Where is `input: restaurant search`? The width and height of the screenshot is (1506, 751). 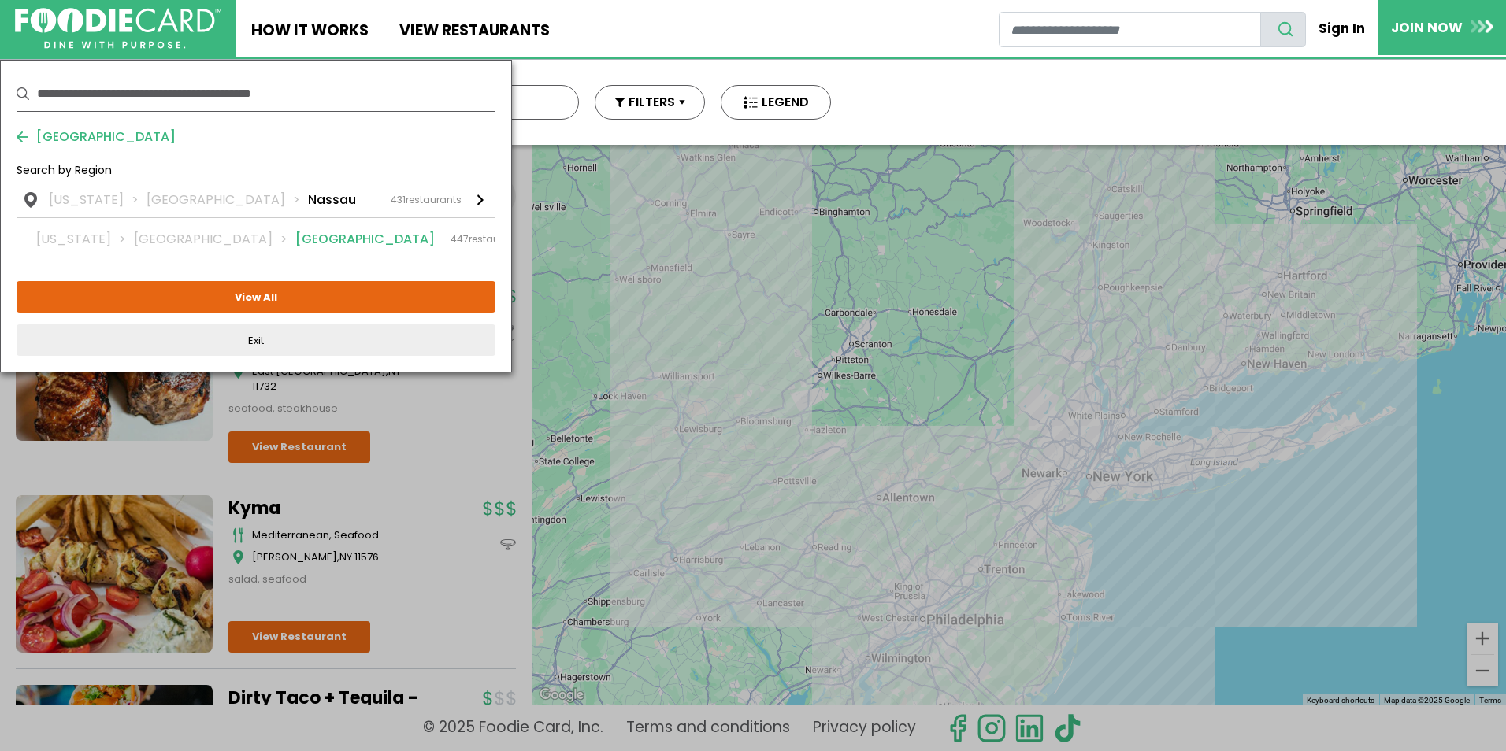 input: restaurant search is located at coordinates (1129, 29).